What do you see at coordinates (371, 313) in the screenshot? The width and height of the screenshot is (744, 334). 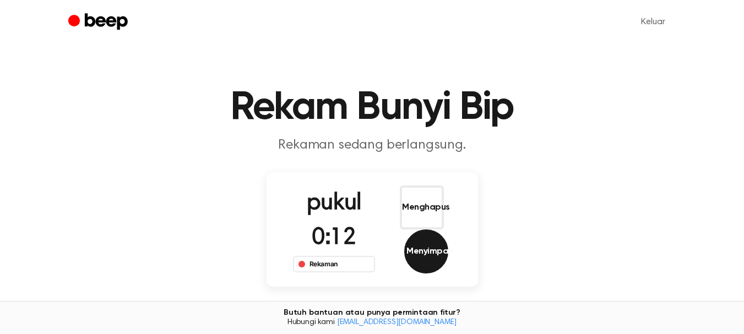 I see `font: Butuh bantuan atau punya permintaan fitur?` at bounding box center [371, 313].